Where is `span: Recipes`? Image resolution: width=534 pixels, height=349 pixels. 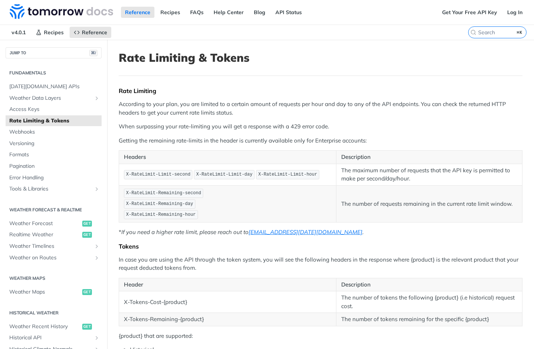
span: Recipes is located at coordinates (54, 32).